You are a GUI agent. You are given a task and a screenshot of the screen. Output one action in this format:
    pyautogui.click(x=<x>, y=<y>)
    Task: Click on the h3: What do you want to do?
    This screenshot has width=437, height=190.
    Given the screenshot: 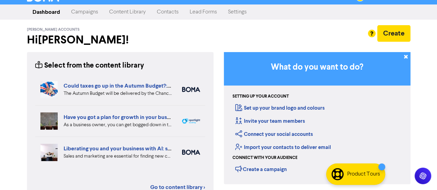 What is the action you would take?
    pyautogui.click(x=317, y=67)
    